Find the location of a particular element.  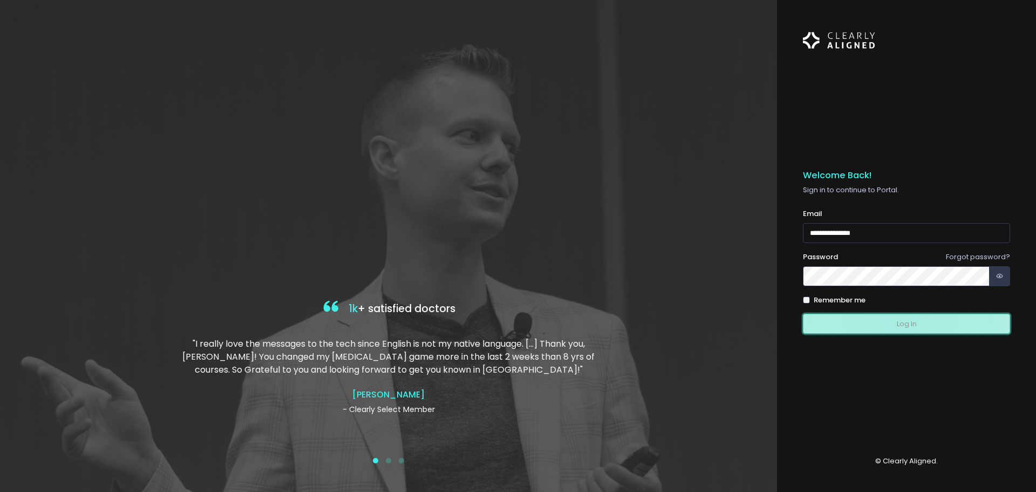

button: Log In is located at coordinates (906, 323).